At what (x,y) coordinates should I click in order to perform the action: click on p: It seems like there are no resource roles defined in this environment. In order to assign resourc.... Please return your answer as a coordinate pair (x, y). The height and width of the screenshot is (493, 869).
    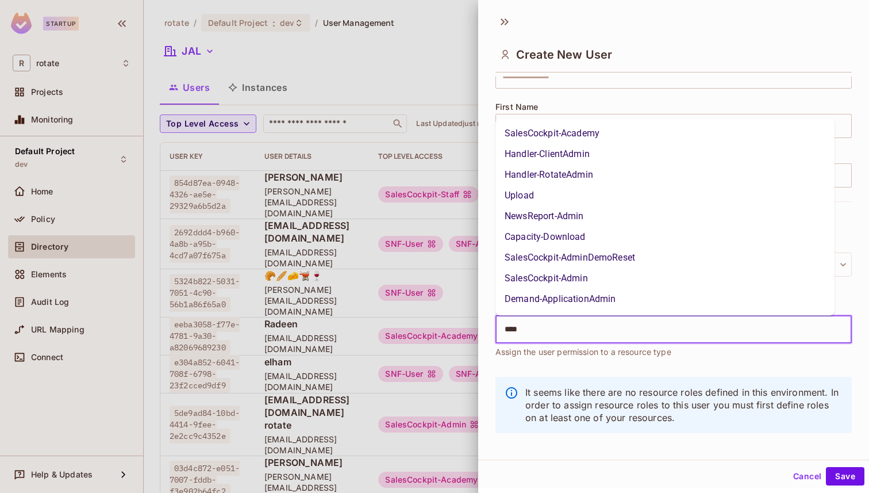
    Looking at the image, I should click on (684, 405).